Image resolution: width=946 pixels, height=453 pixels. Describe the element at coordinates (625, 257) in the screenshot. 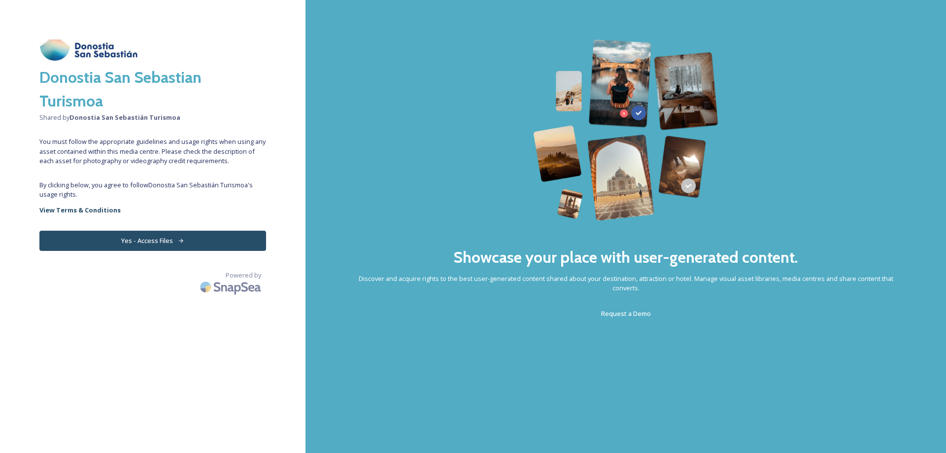

I see `h2: Showcase your place with user-generated content.` at that location.